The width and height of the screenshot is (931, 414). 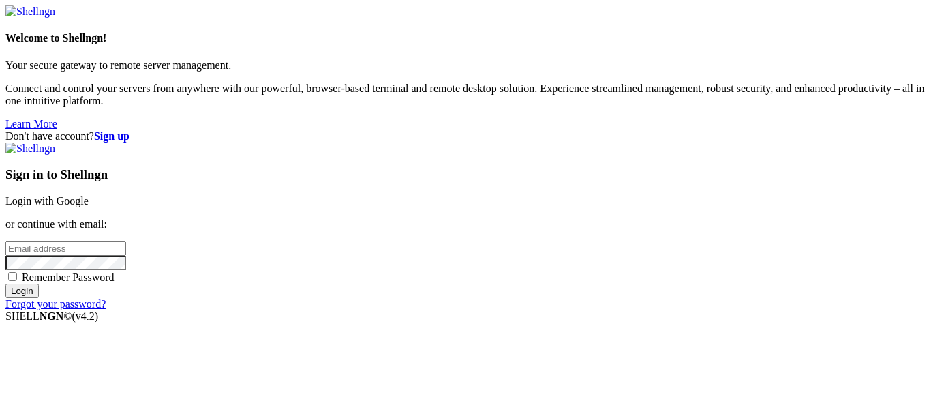 I want to click on span: Remember Password, so click(x=68, y=277).